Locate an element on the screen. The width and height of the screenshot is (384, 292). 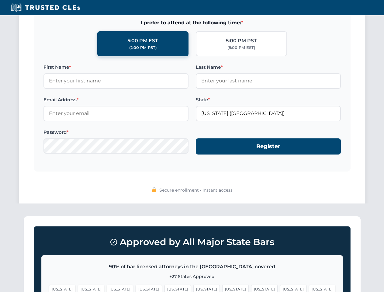
img: Trusted CLEs is located at coordinates (45, 8).